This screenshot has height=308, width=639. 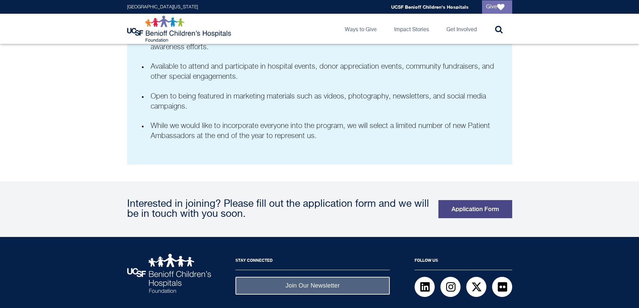 I want to click on h2: Stay Connected, so click(x=313, y=262).